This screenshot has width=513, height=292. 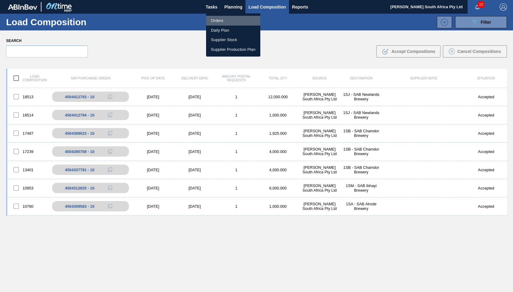 I want to click on li: Supplier Stock, so click(x=233, y=40).